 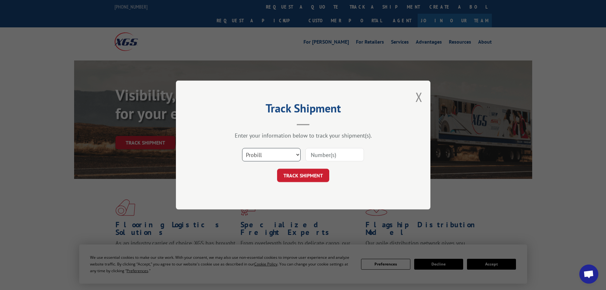 I want to click on button: Close modal, so click(x=419, y=97).